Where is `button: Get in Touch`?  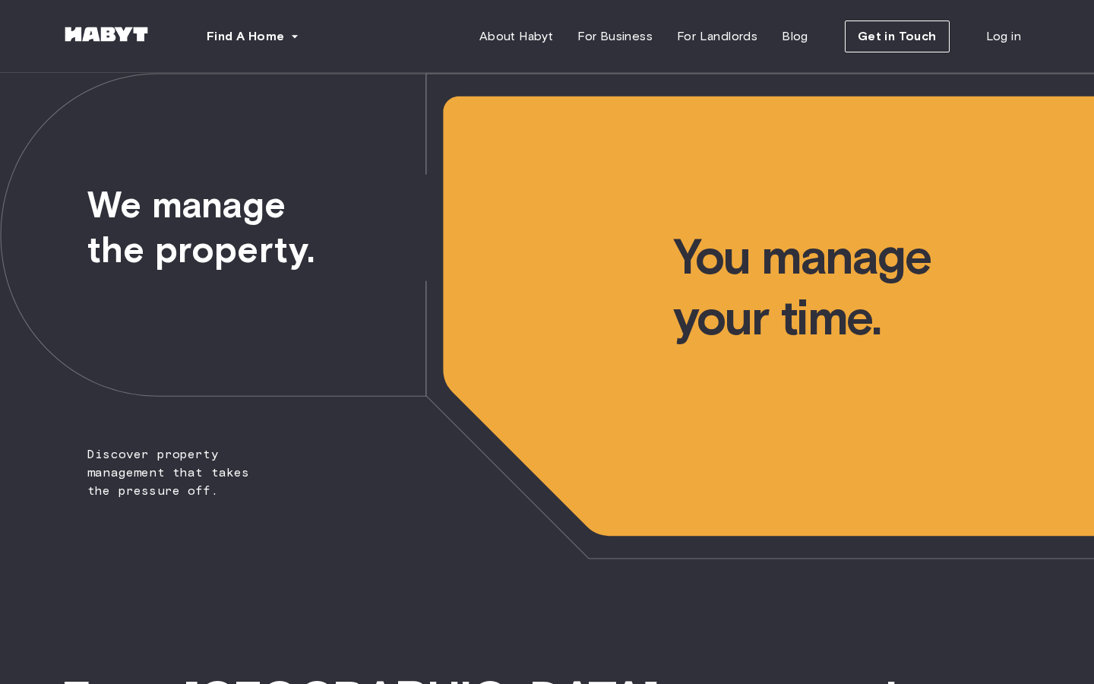
button: Get in Touch is located at coordinates (898, 36).